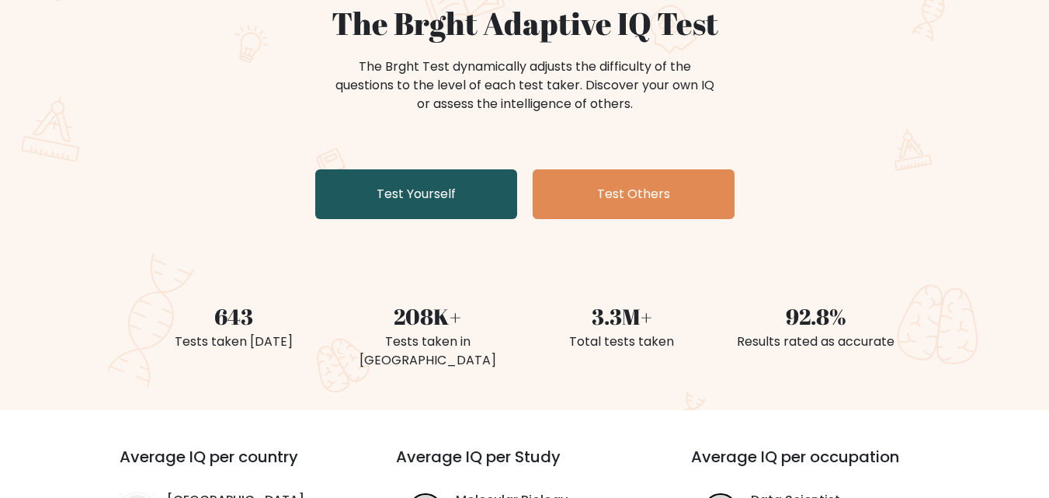  What do you see at coordinates (622, 342) in the screenshot?
I see `div: Total tests taken` at bounding box center [622, 342].